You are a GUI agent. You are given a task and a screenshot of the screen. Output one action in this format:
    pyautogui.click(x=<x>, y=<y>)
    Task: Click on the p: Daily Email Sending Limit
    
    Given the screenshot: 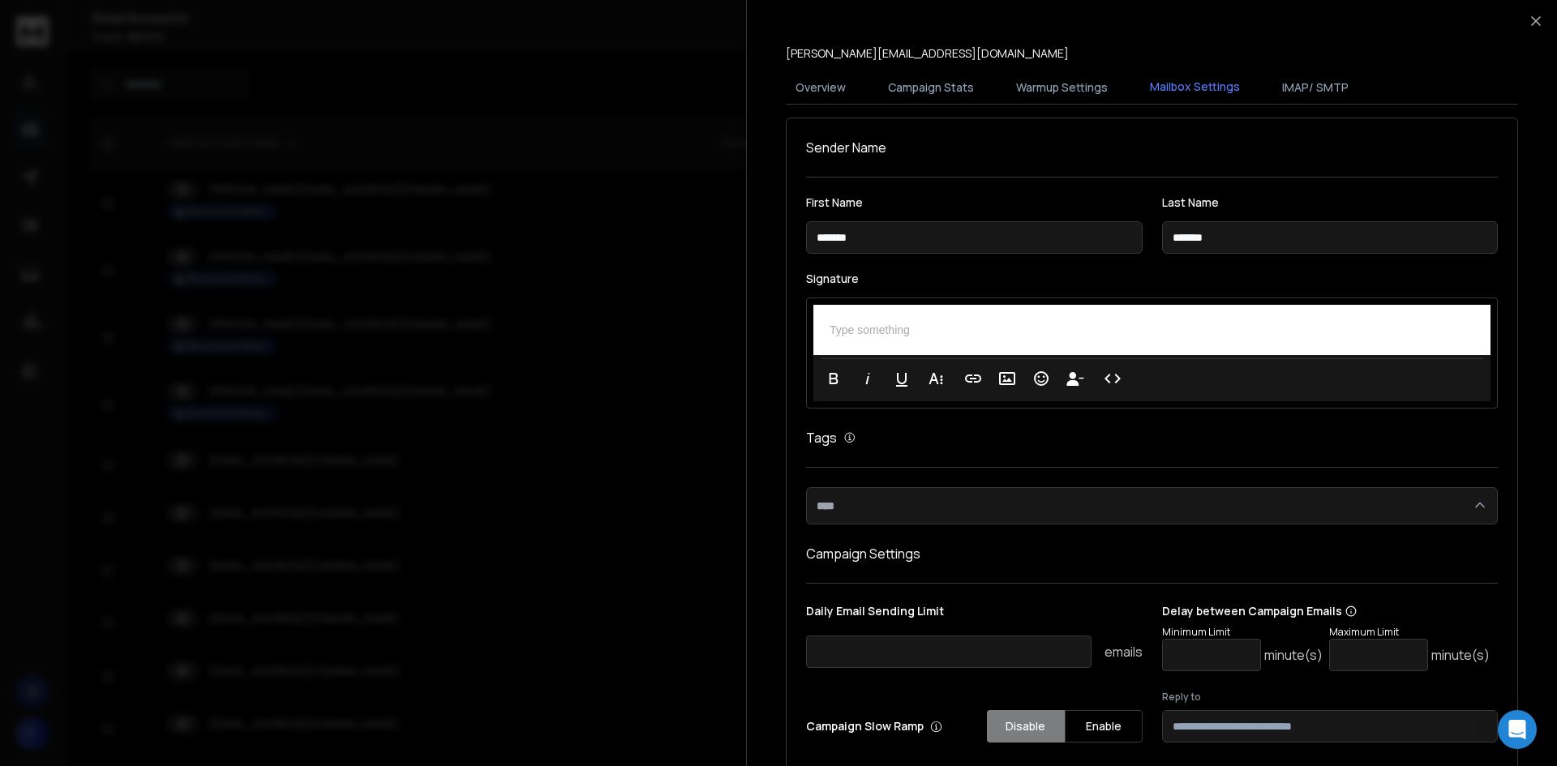 What is the action you would take?
    pyautogui.click(x=974, y=615)
    